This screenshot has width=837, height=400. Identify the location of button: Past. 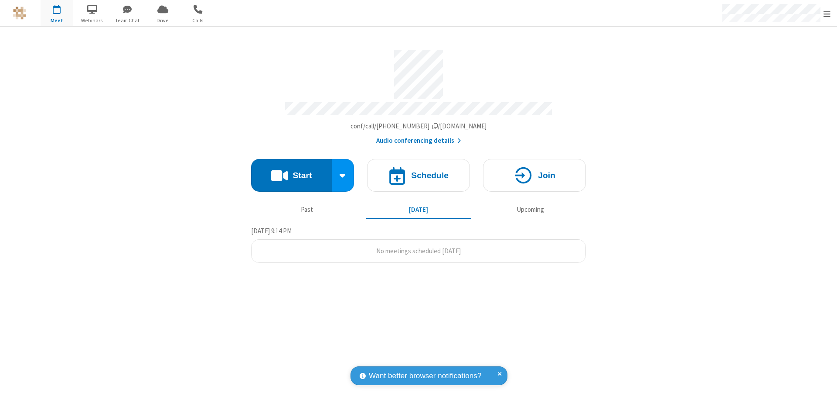
(307, 209).